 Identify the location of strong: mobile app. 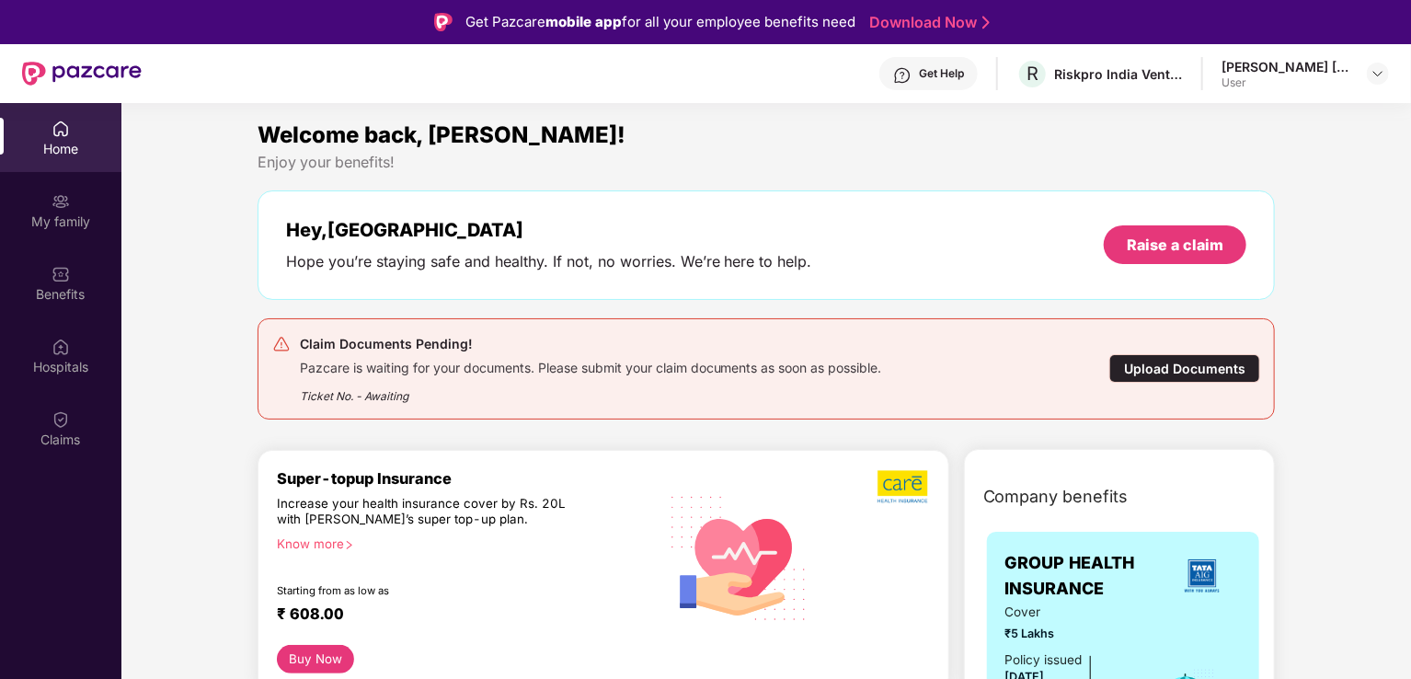
(583, 21).